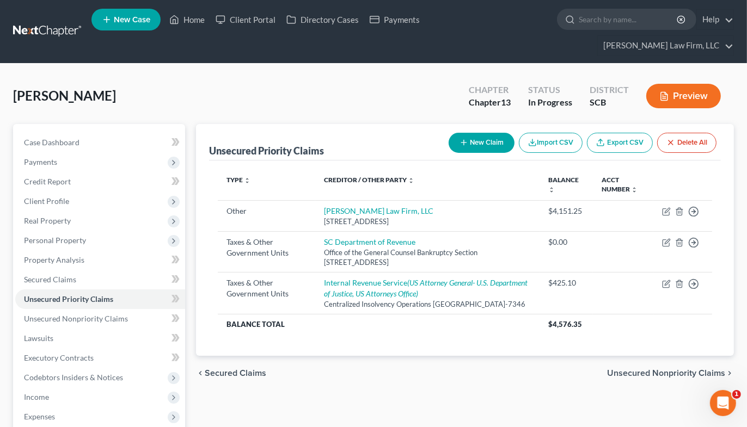 Image resolution: width=747 pixels, height=427 pixels. Describe the element at coordinates (628, 19) in the screenshot. I see `input: Search by name...` at that location.